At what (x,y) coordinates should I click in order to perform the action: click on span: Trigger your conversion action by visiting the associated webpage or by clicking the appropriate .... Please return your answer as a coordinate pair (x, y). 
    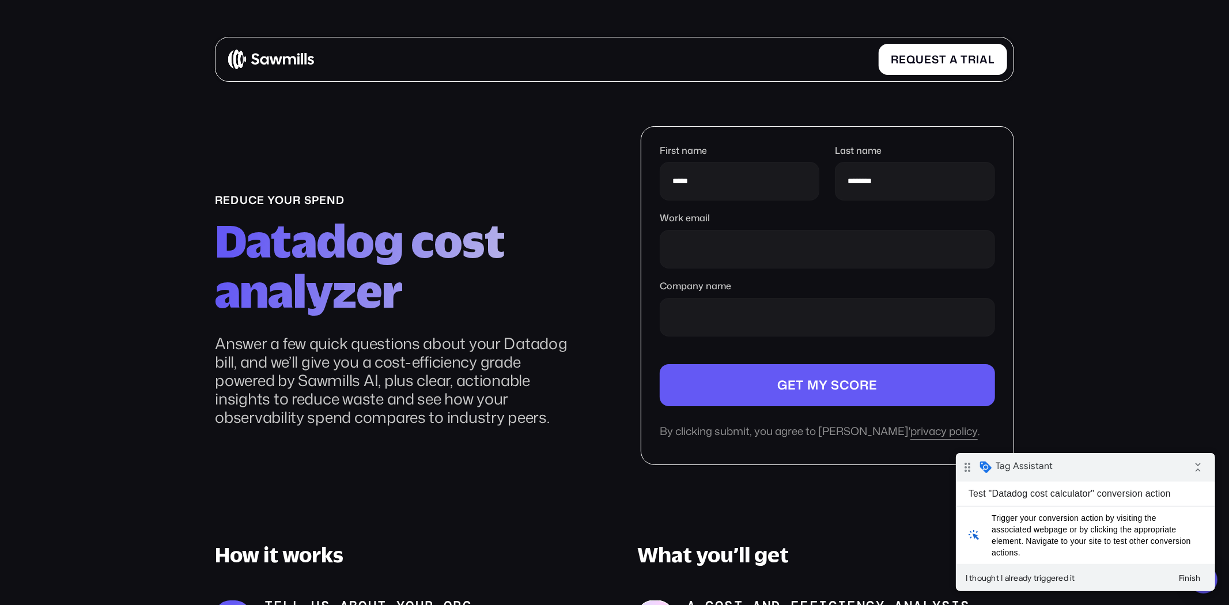
    Looking at the image, I should click on (138, 82).